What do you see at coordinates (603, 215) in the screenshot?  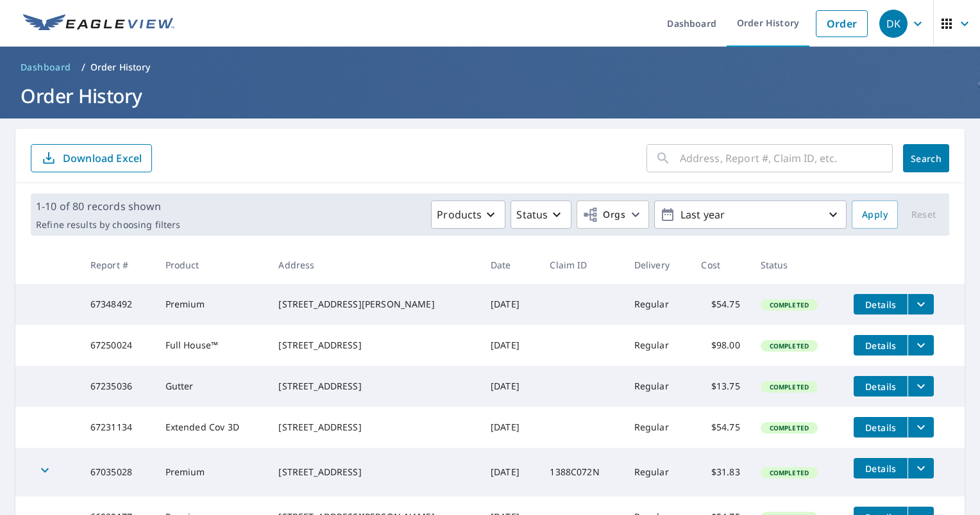 I see `span: Orgs` at bounding box center [603, 215].